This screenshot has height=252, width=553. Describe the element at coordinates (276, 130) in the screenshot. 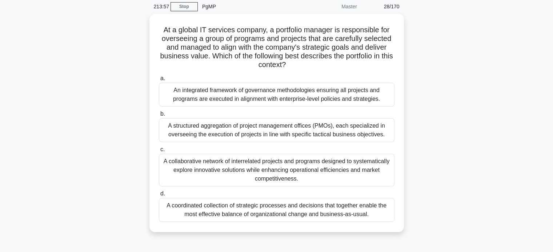

I see `div: A structured aggregation of project management offices (PMOs), each specialized in overseeing the...` at that location.